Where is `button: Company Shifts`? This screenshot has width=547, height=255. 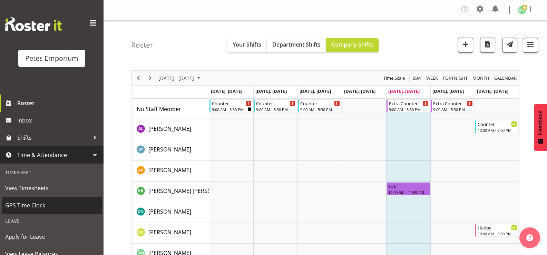
button: Company Shifts is located at coordinates (352, 45).